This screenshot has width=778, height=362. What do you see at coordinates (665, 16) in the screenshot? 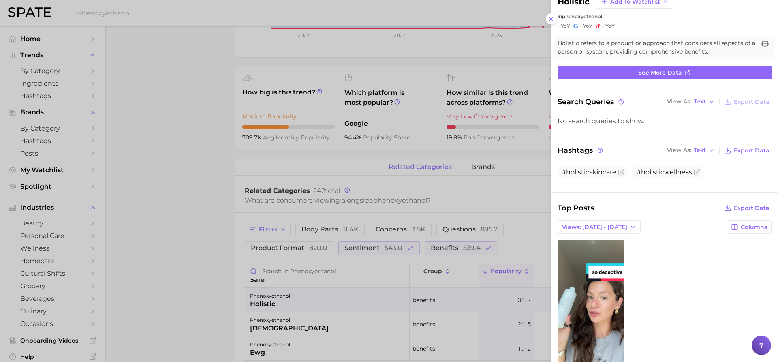
I see `div: in` at bounding box center [665, 16].